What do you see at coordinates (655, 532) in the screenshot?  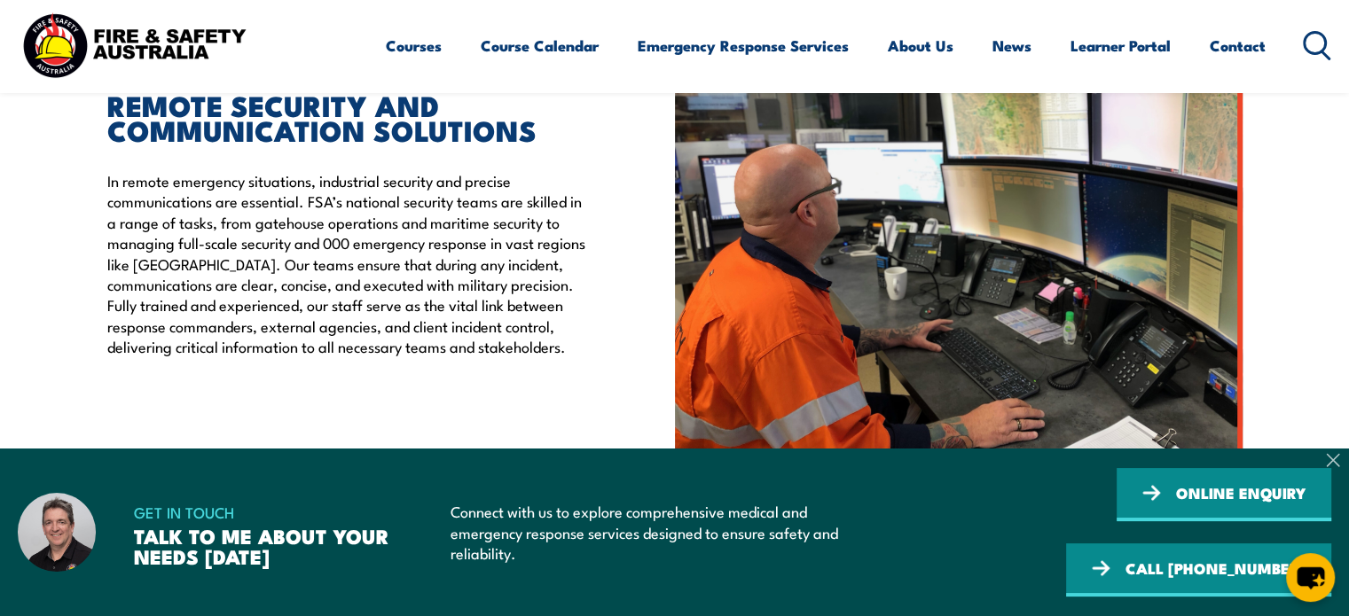 I see `p: Connect with us to explore comprehensive medical and emergency response services designed to ensu...` at bounding box center [655, 532].